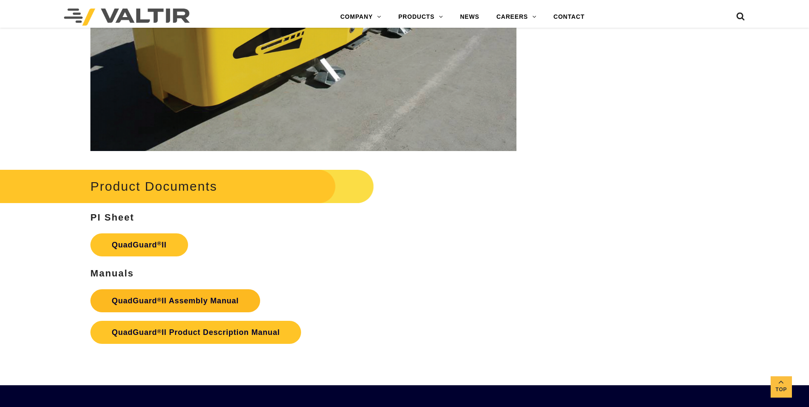  Describe the element at coordinates (782, 389) in the screenshot. I see `span: Top` at that location.